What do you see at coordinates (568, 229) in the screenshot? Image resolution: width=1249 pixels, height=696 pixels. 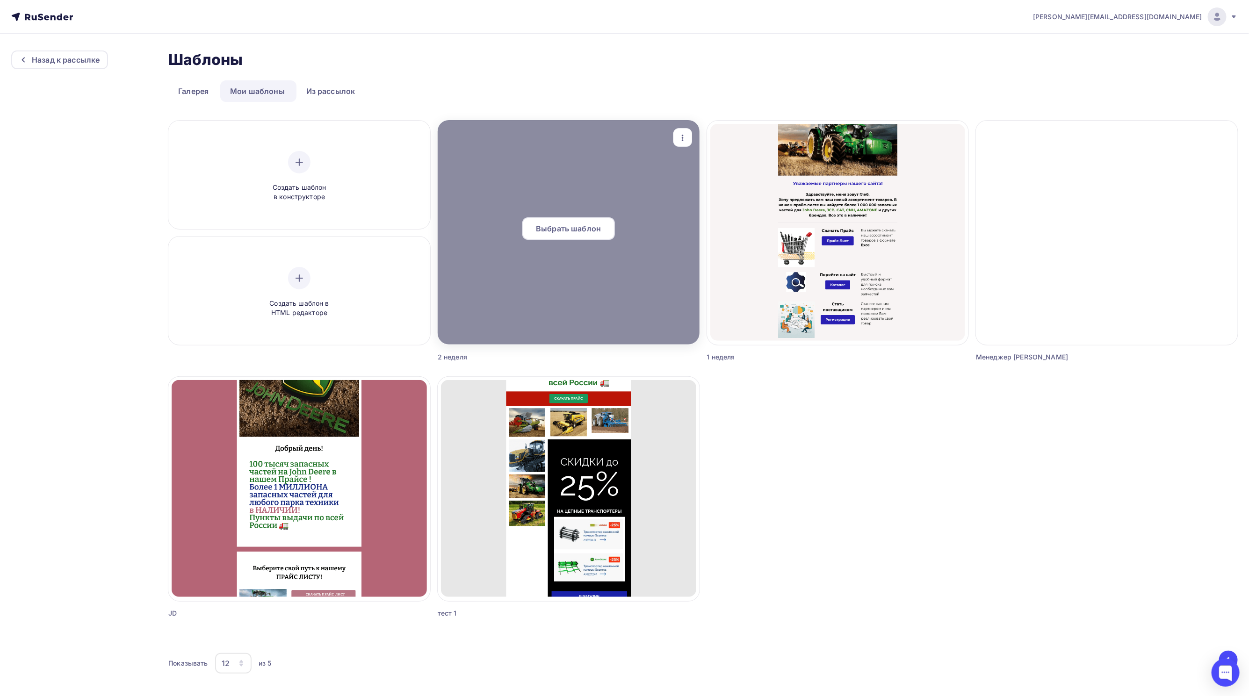 I see `span: Выбрать шаблон` at bounding box center [568, 229].